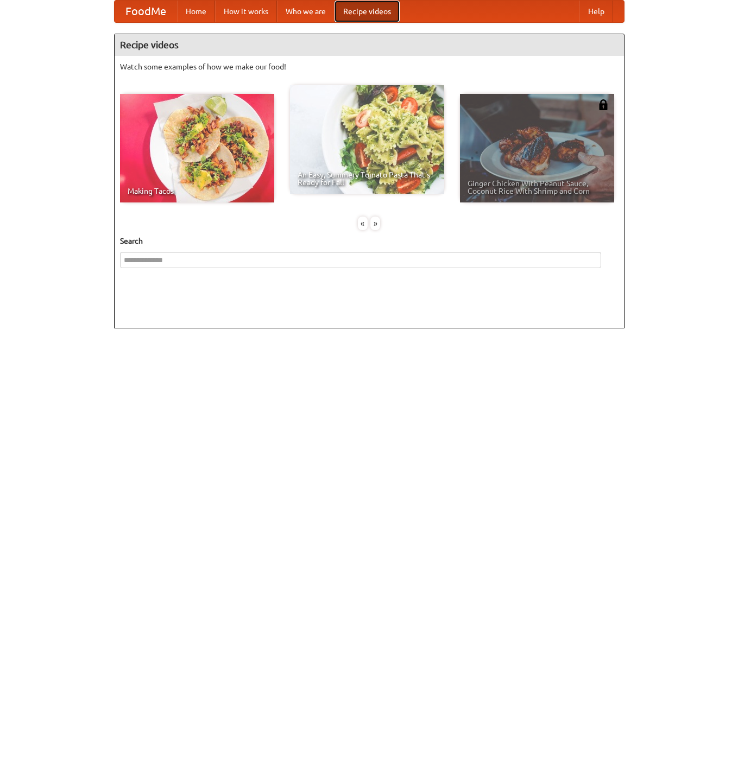 This screenshot has height=768, width=738. Describe the element at coordinates (367, 140) in the screenshot. I see `a: An Easy, Summery Tomato Pasta That's Ready for Fall` at that location.